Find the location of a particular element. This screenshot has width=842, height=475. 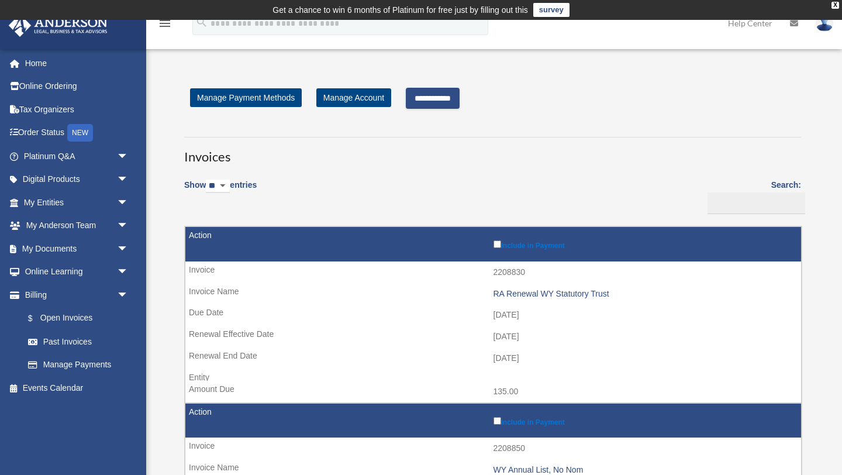

a: My Documentsarrow_drop_down is located at coordinates (77, 248).